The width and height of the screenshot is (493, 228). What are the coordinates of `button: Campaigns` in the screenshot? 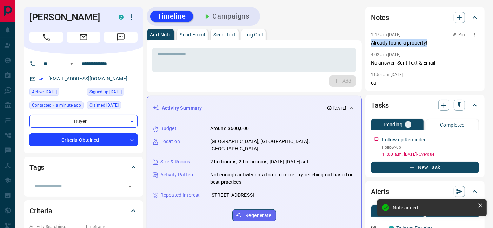 It's located at (226, 16).